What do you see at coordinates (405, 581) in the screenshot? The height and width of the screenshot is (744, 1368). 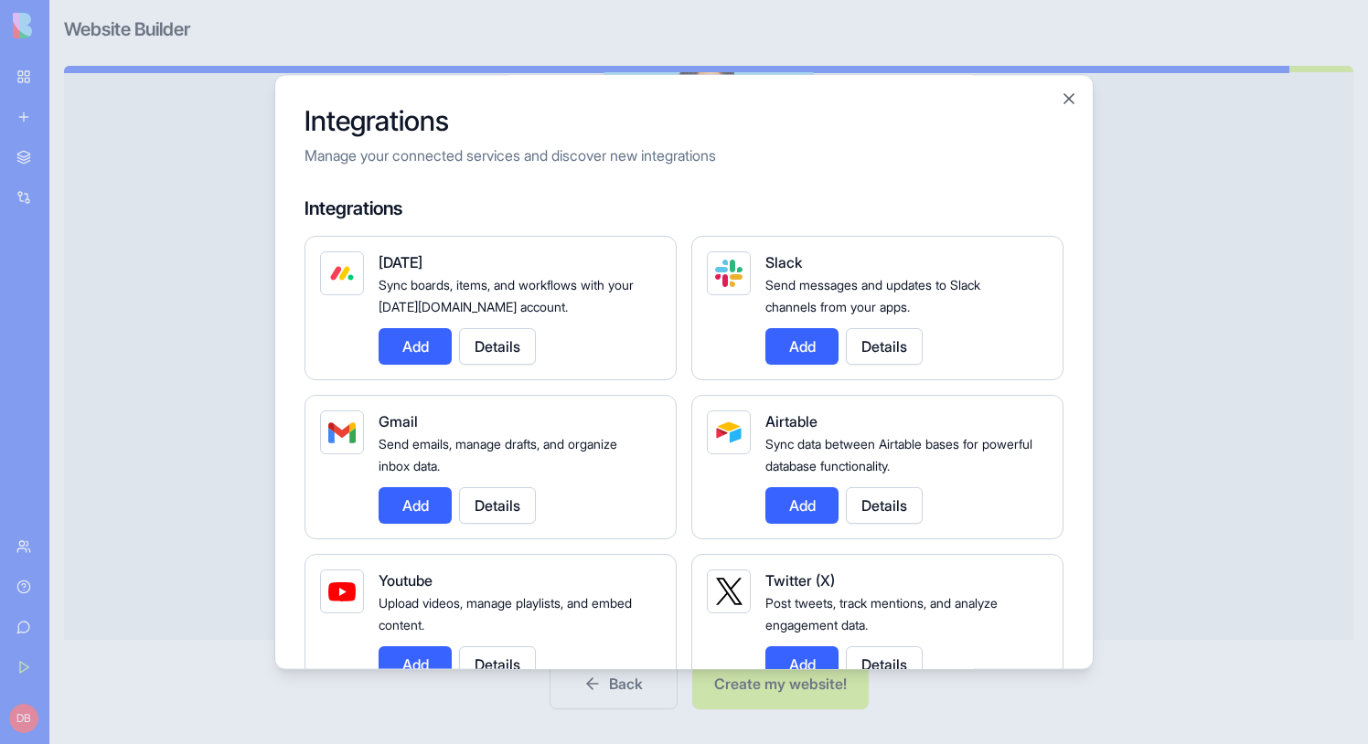 I see `span: Youtube` at bounding box center [405, 581].